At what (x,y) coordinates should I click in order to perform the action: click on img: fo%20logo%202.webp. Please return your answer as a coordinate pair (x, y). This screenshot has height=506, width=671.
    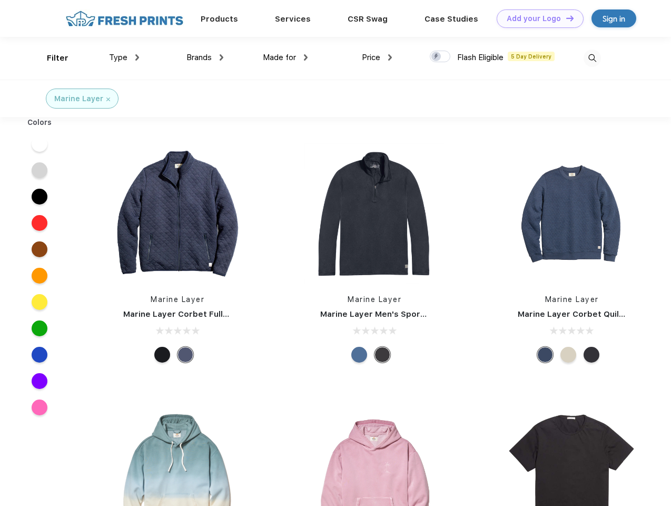
    Looking at the image, I should click on (124, 18).